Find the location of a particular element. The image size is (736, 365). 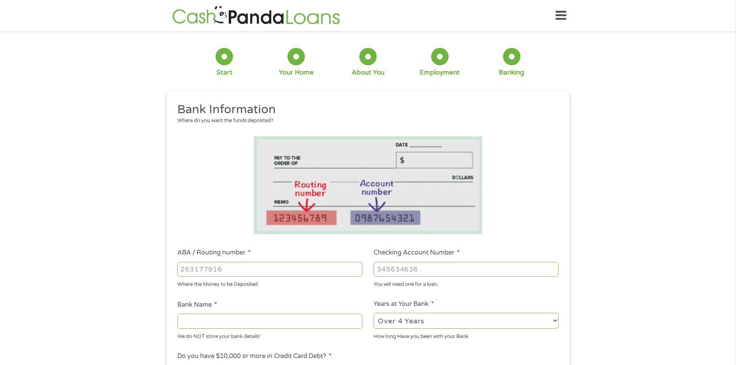

div: You will need one for a loan. is located at coordinates (466, 283).